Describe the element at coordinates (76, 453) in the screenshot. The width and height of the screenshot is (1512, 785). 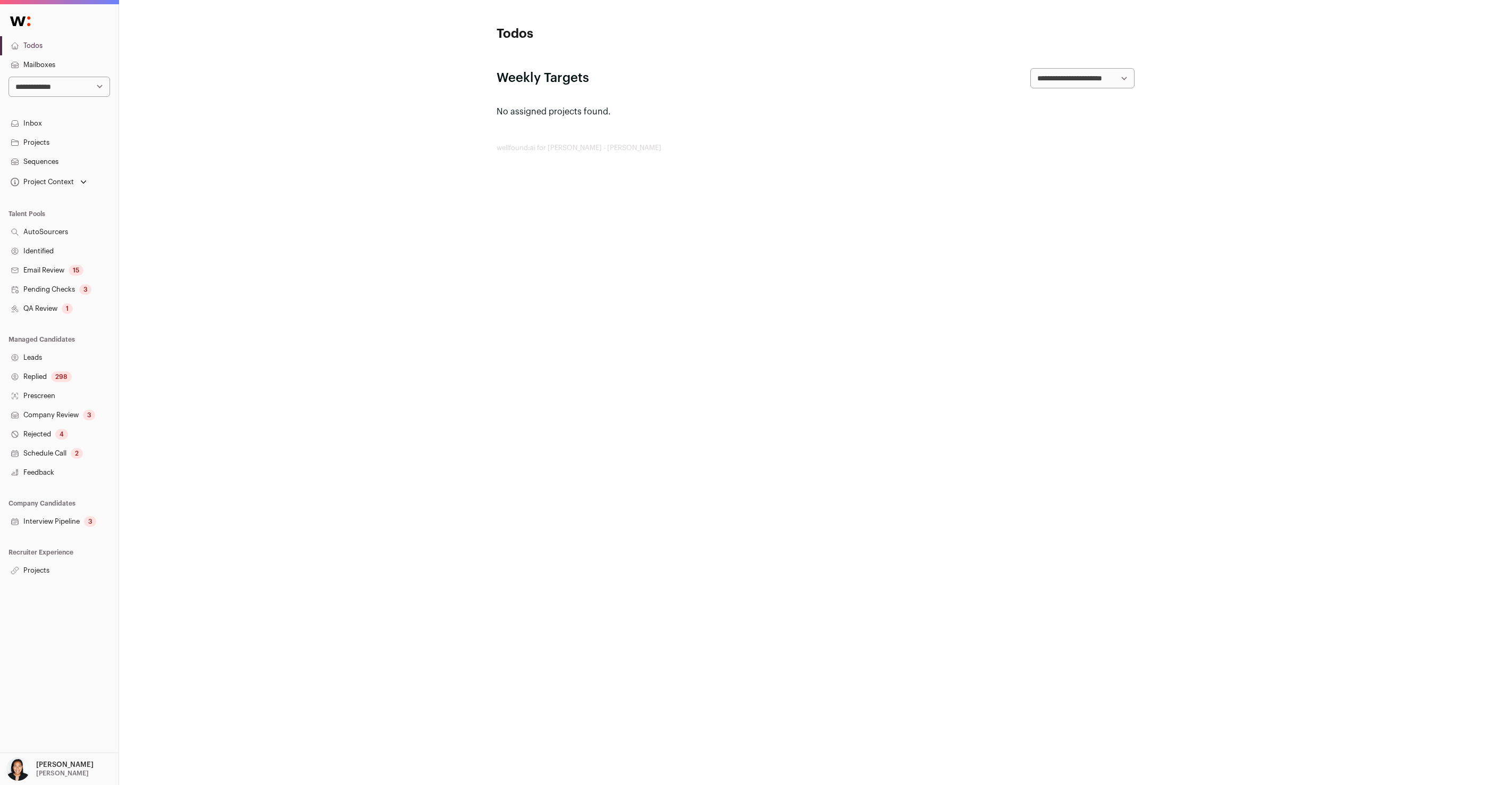
I see `div: 2` at that location.